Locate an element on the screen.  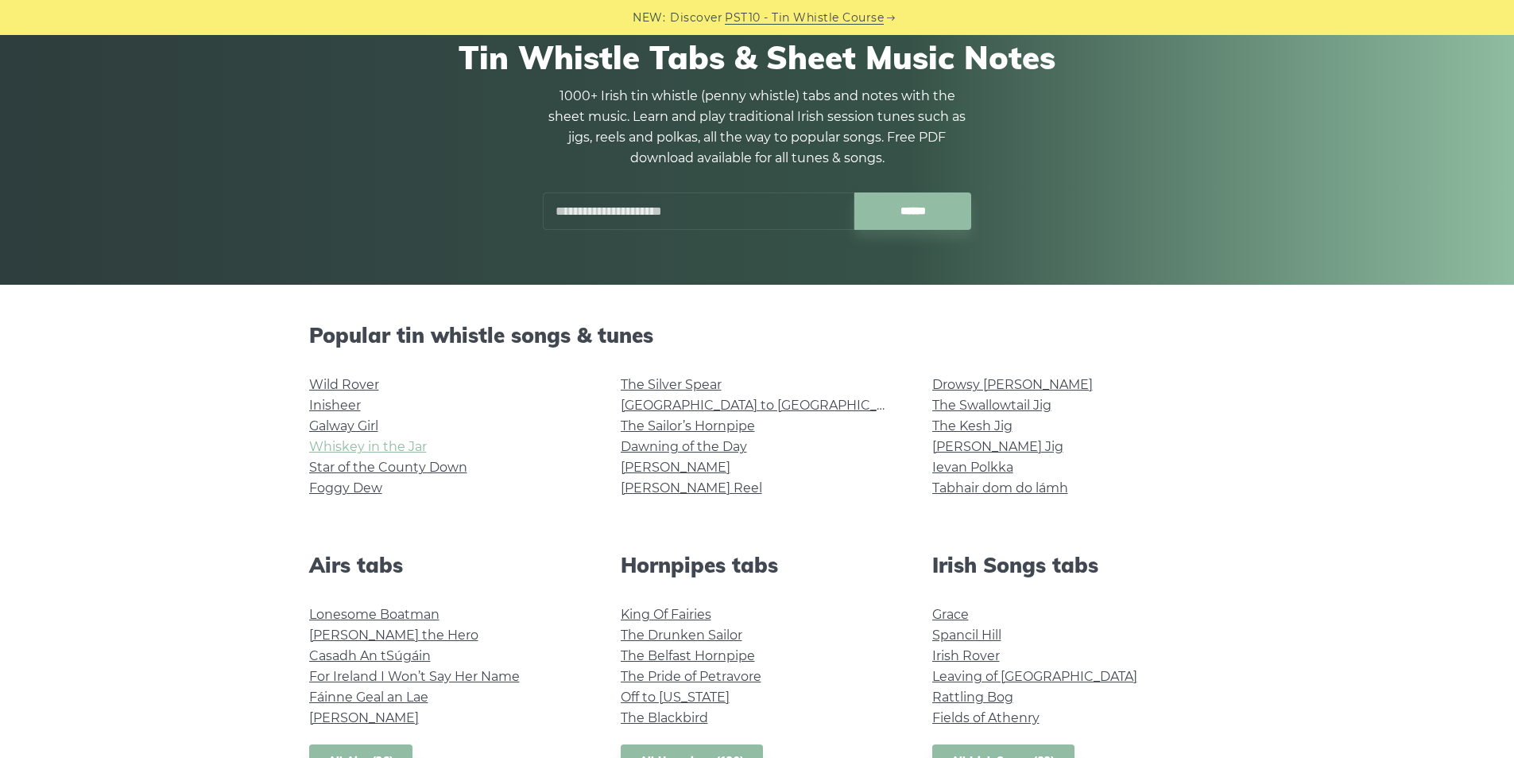
p: 1000+ Irish tin whistle (penny whistle) tabs and notes with the sheet music. Learn and play tradi... is located at coordinates (758, 127).